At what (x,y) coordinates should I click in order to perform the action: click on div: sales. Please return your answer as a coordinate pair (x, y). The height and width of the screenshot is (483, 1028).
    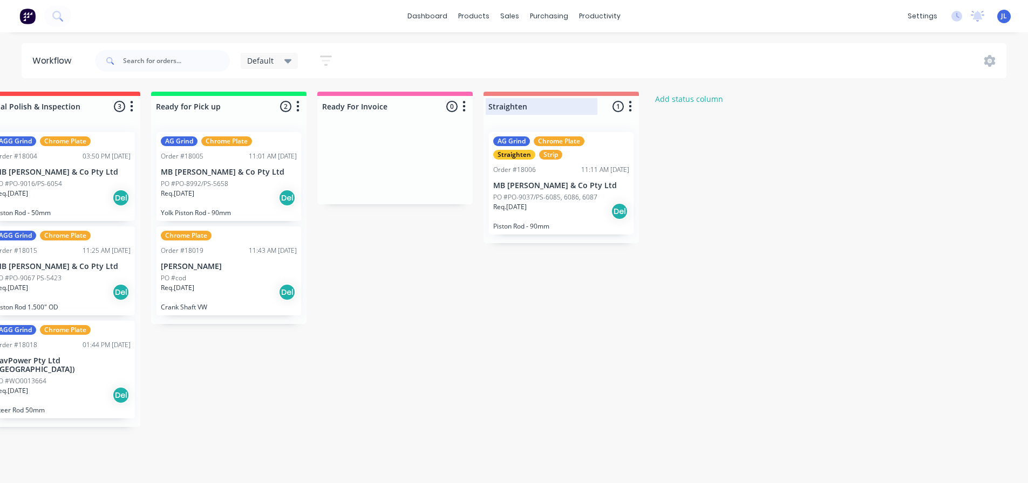
    Looking at the image, I should click on (509, 16).